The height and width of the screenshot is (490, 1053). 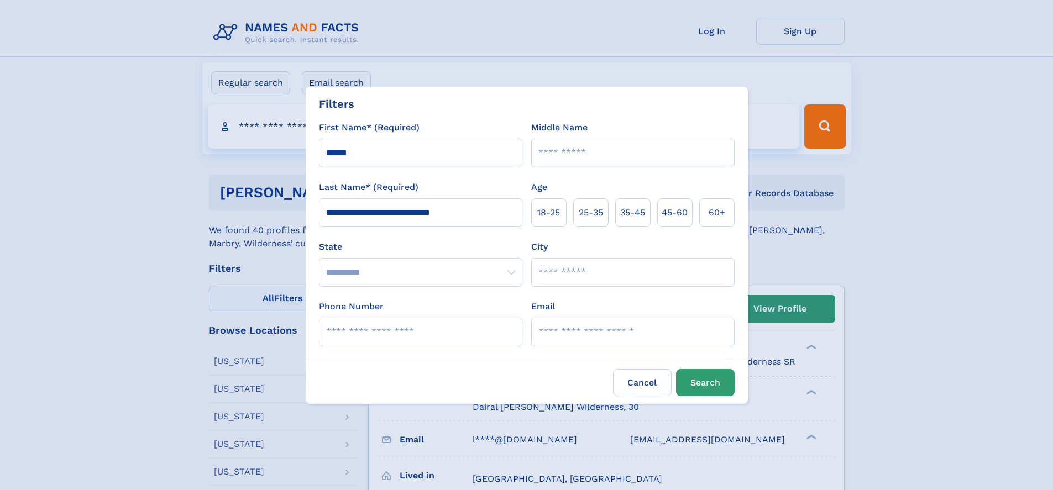 I want to click on label: Age, so click(x=539, y=187).